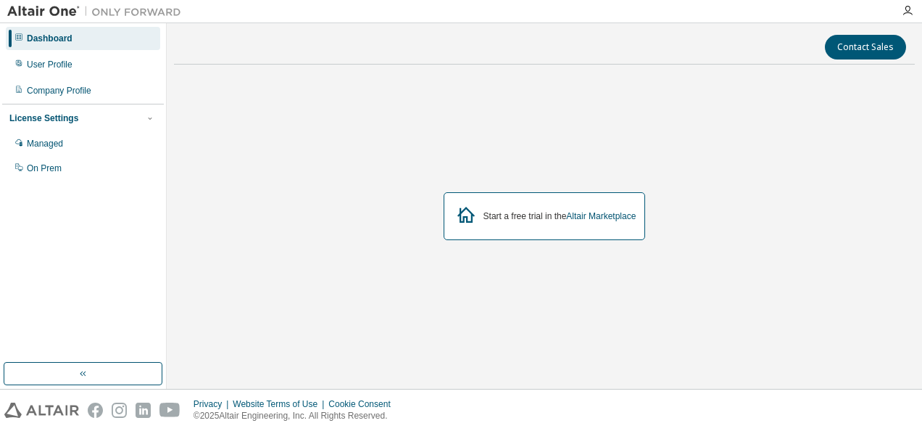 The image size is (922, 431). I want to click on div: On Prem, so click(44, 168).